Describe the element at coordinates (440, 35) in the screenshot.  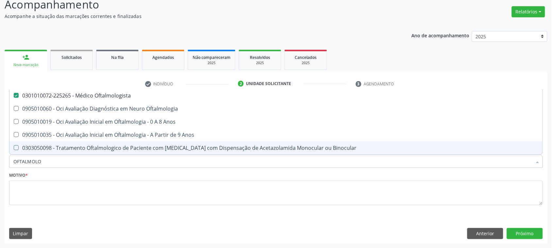
I see `p: Ano de acompanhamento` at that location.